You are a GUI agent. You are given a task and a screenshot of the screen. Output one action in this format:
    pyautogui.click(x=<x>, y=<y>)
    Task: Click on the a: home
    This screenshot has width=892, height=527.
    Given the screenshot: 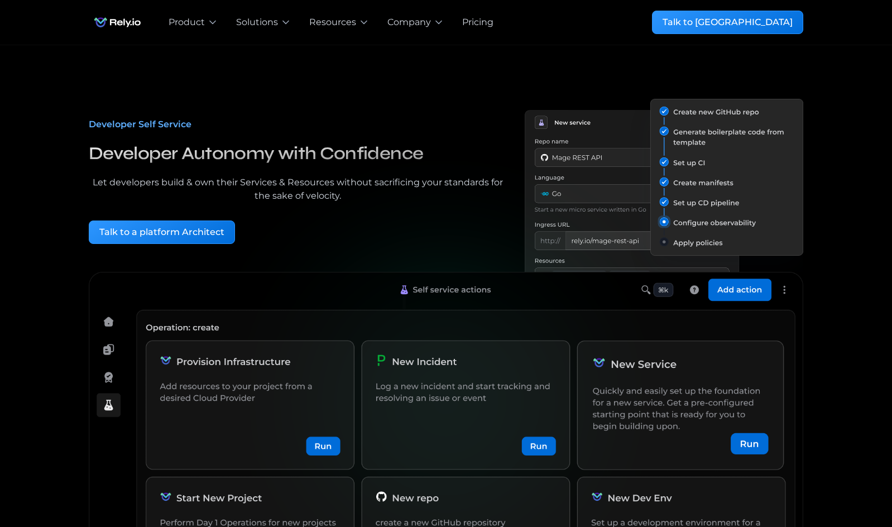 What is the action you would take?
    pyautogui.click(x=117, y=22)
    